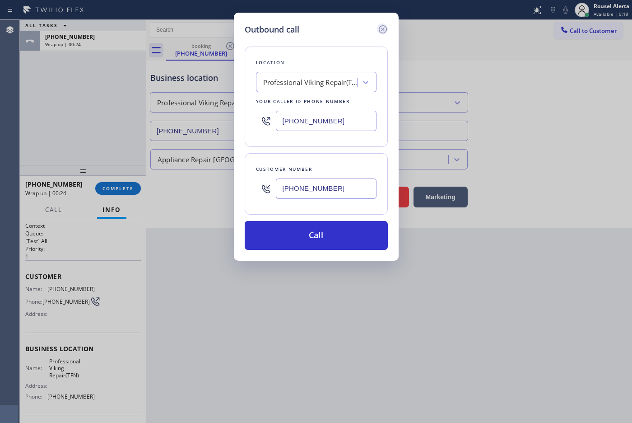  Describe the element at coordinates (316, 62) in the screenshot. I see `div: Location` at that location.